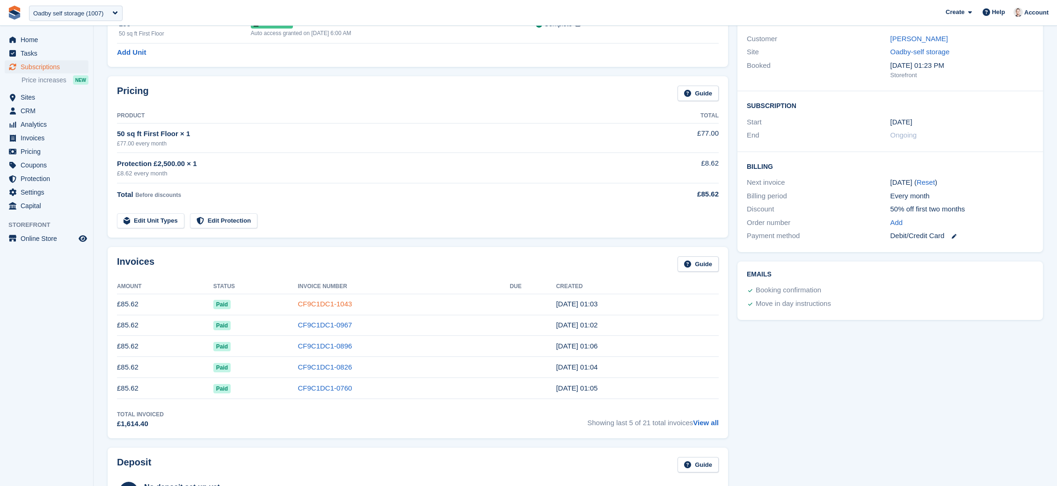 Image resolution: width=1057 pixels, height=486 pixels. Describe the element at coordinates (532, 287) in the screenshot. I see `th: Due` at that location.